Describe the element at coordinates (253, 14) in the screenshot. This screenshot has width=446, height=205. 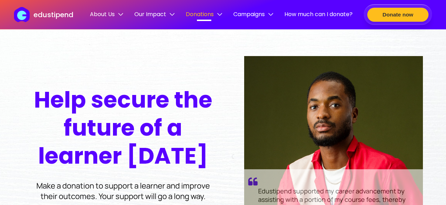
I see `span: Campaigns` at that location.